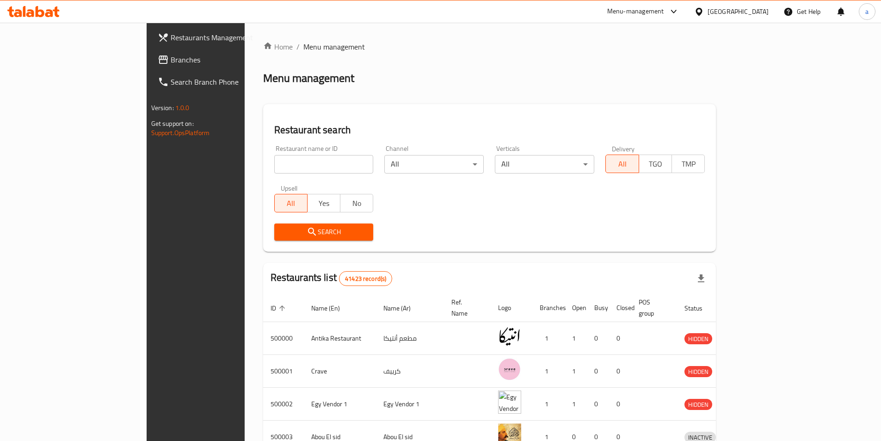 This screenshot has width=881, height=441. I want to click on input: Search for restaurant name or ID.., so click(324, 164).